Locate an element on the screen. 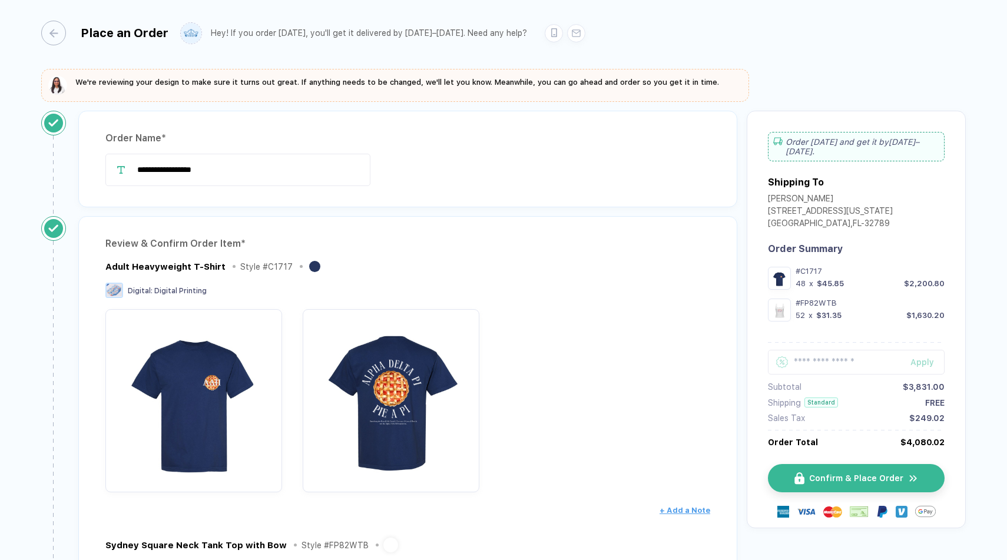  img: visa is located at coordinates (807, 512).